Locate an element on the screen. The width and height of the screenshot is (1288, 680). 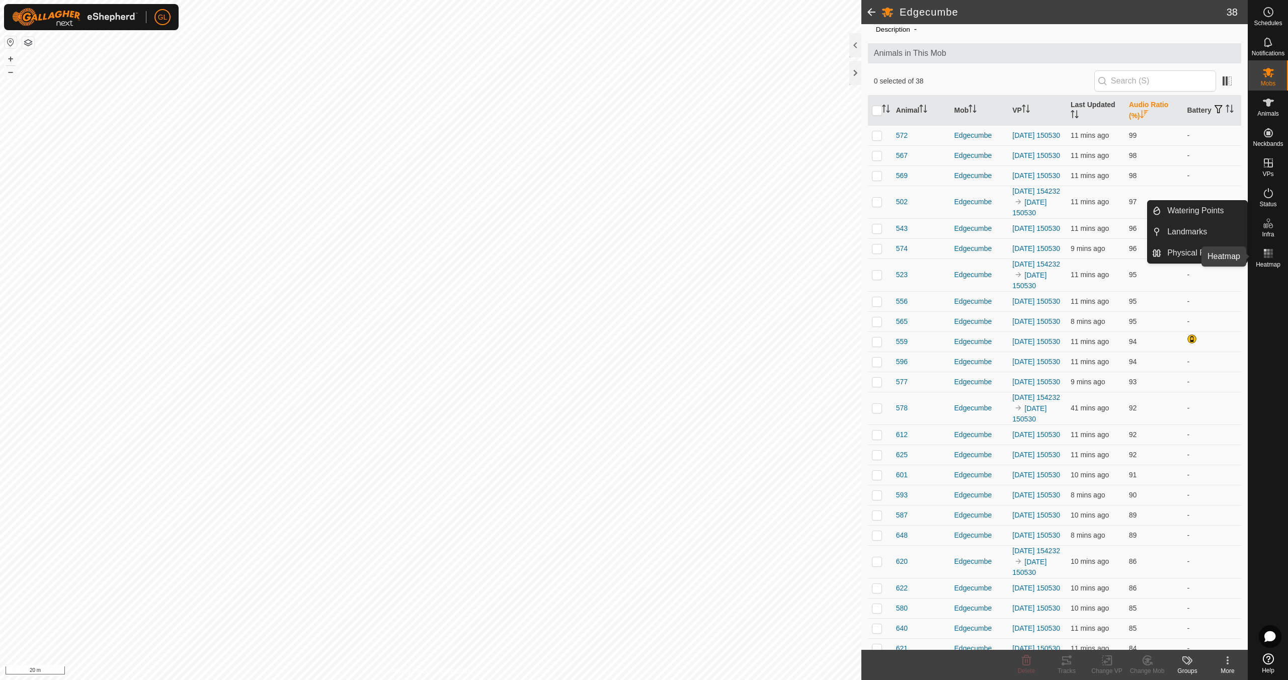
span: 567 is located at coordinates (901, 155).